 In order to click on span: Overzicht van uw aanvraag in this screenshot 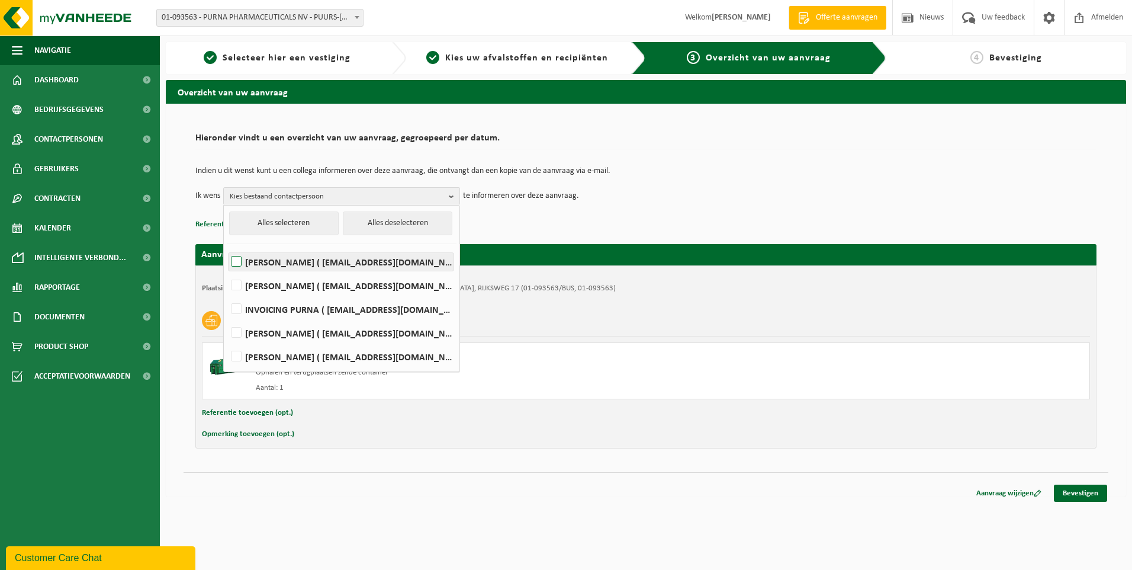, I will do `click(768, 58)`.